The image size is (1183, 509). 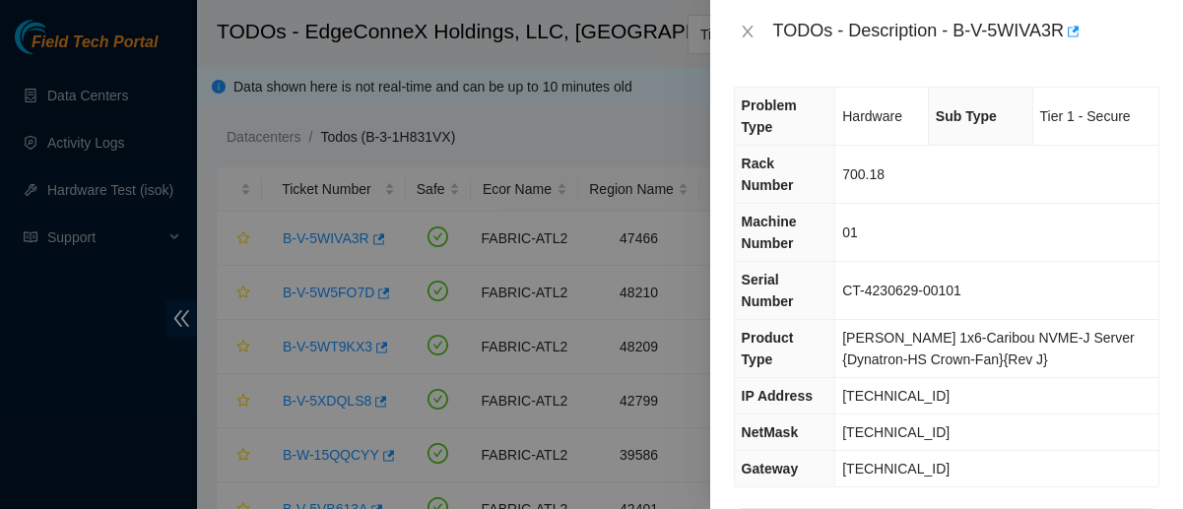 I want to click on span: 01, so click(x=850, y=232).